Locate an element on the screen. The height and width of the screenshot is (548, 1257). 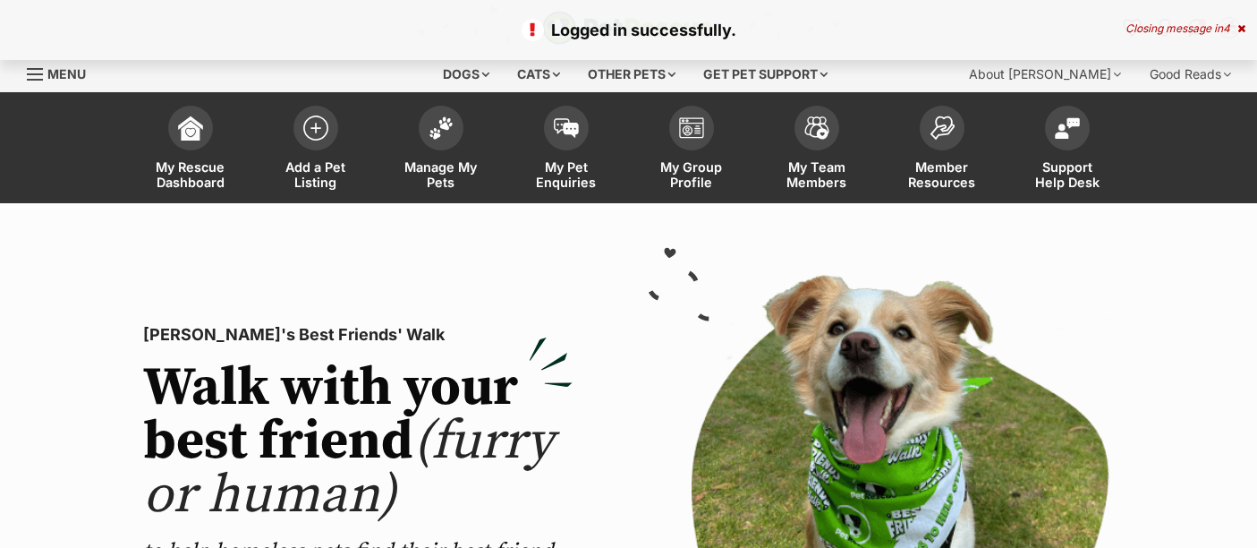
span: (furry or human) is located at coordinates (348, 468).